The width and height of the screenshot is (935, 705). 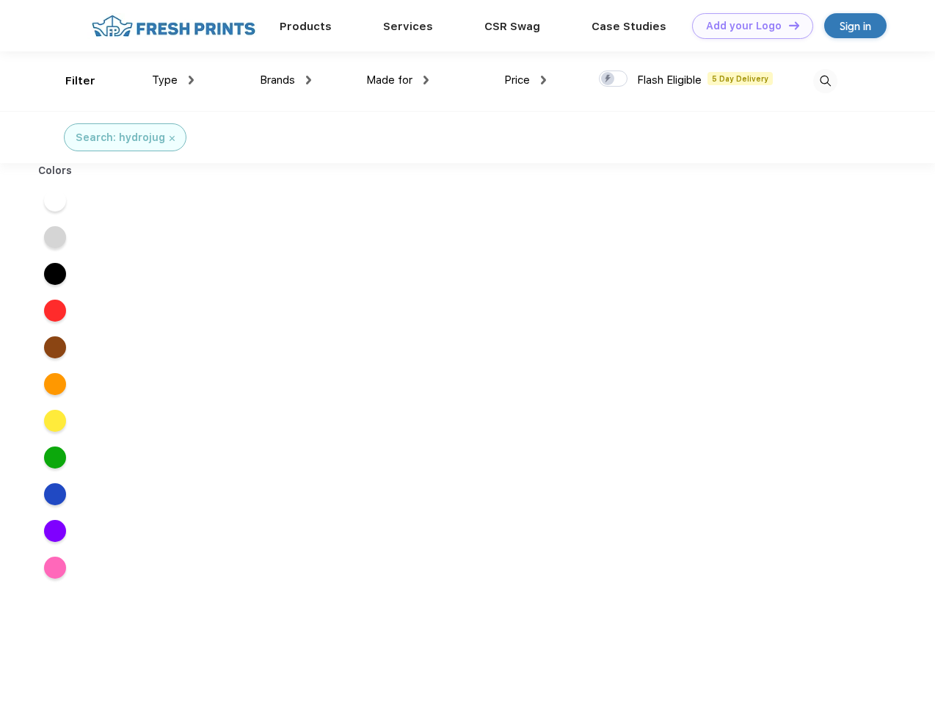 I want to click on a: Products, so click(x=305, y=26).